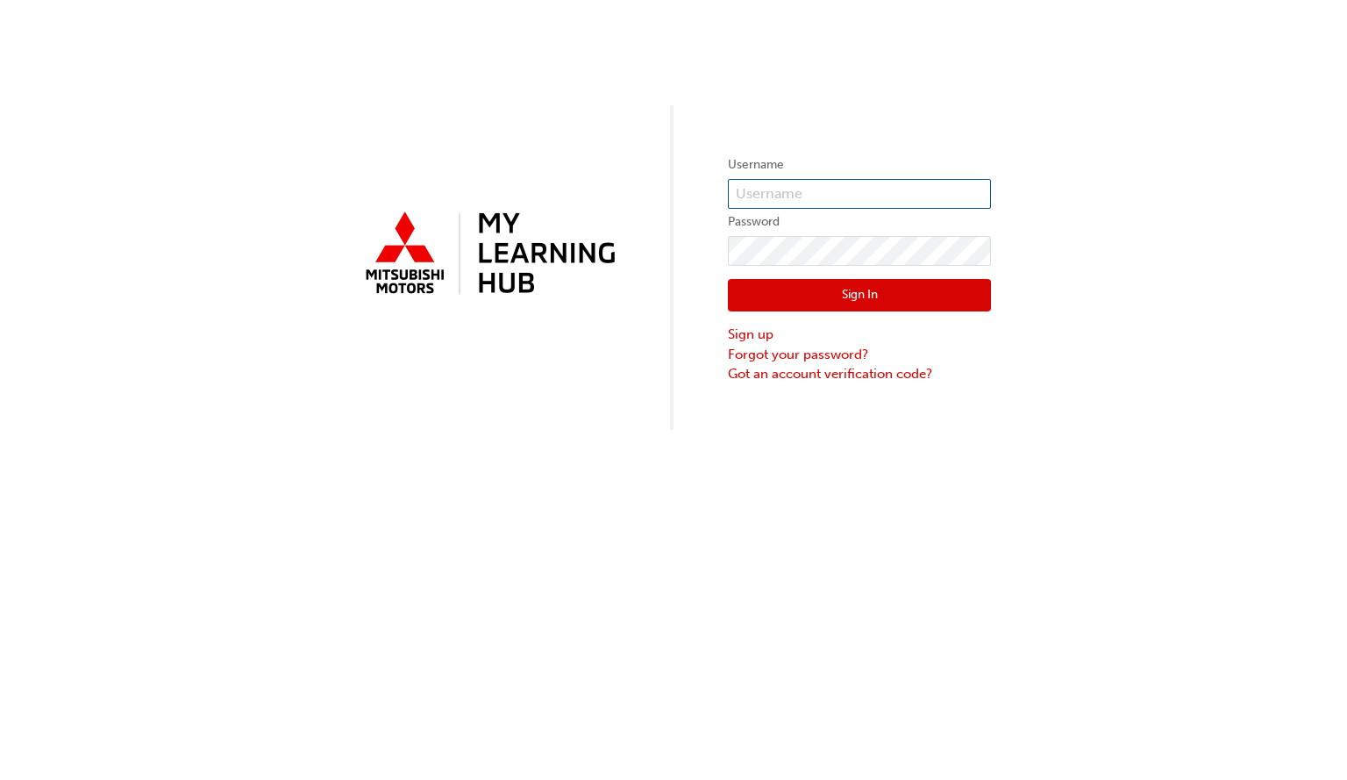 The height and width of the screenshot is (780, 1347). I want to click on a: Sign up, so click(860, 334).